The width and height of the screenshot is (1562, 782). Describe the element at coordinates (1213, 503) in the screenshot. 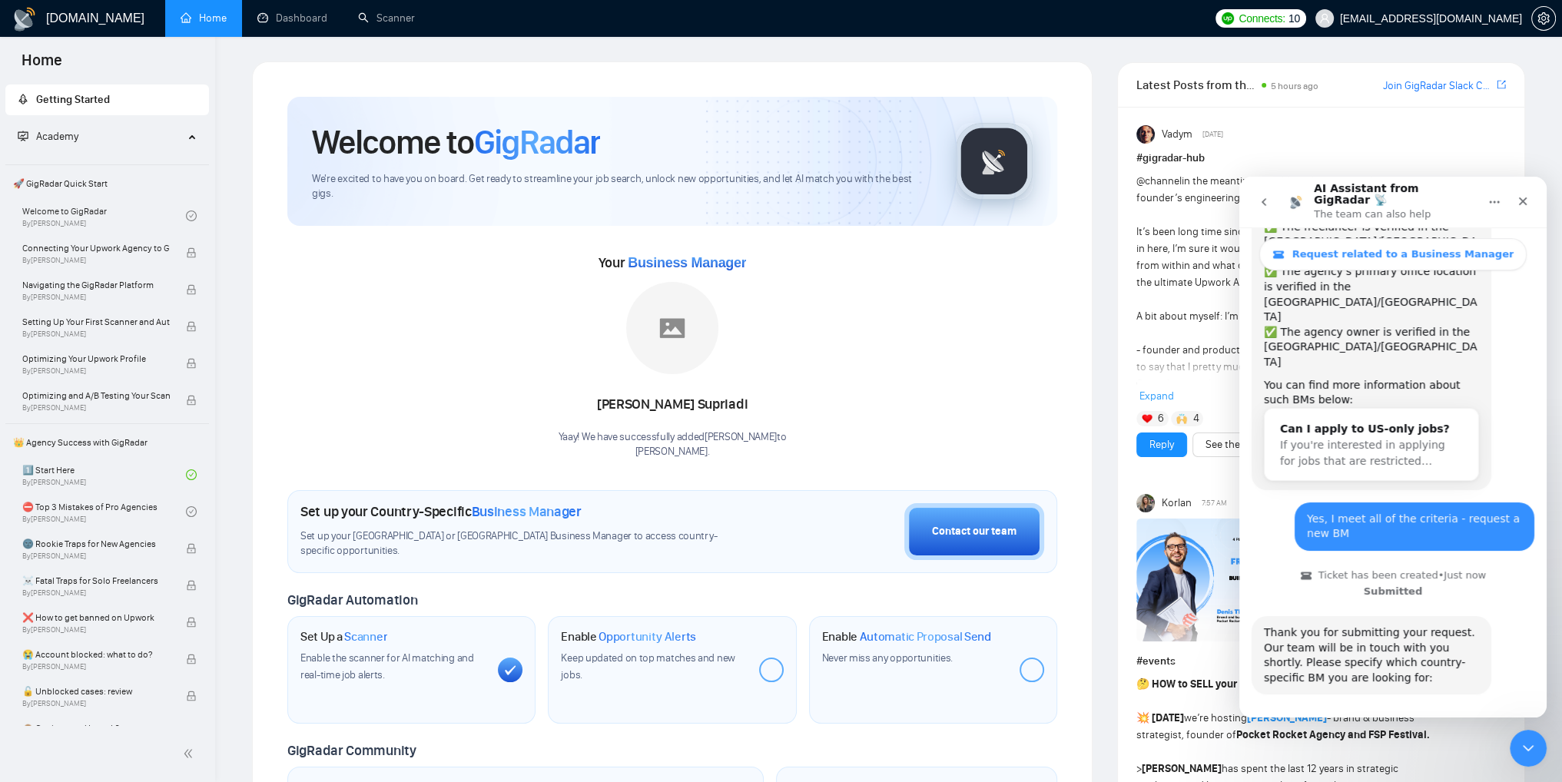

I see `span: 7:57 AM` at that location.